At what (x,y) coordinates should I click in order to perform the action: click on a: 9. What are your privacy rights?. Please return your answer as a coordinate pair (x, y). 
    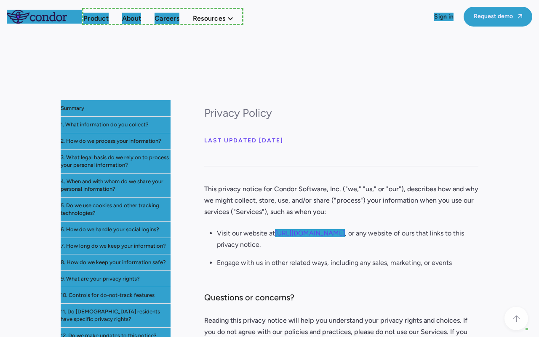
    Looking at the image, I should click on (115, 279).